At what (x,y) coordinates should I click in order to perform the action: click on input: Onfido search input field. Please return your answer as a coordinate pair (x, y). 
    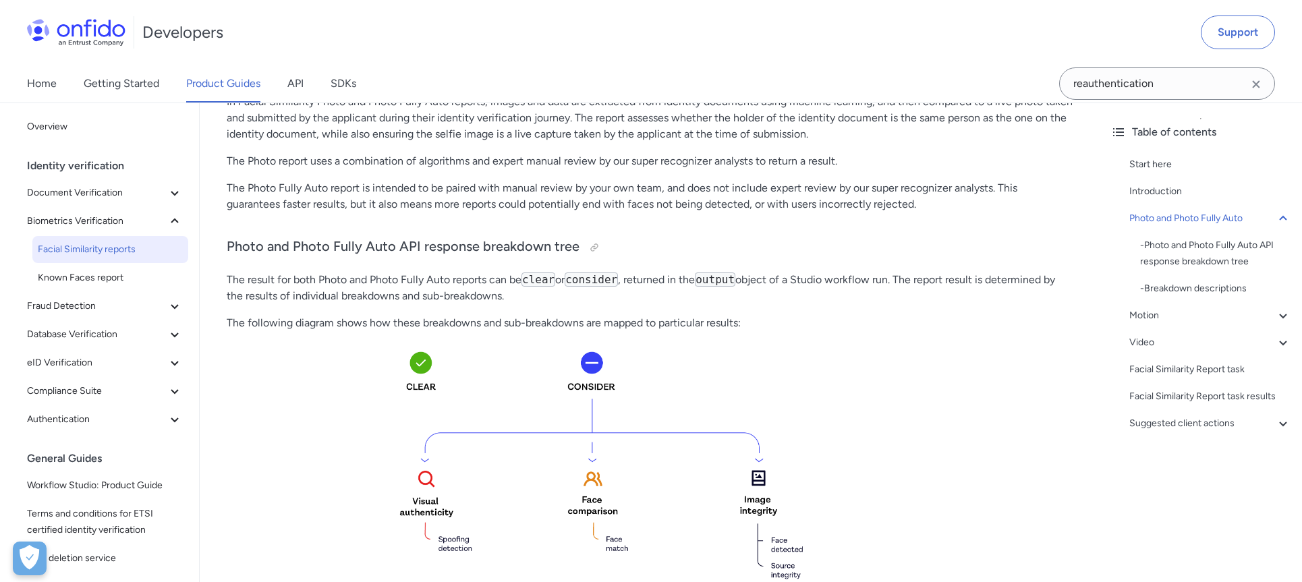
    Looking at the image, I should click on (1167, 84).